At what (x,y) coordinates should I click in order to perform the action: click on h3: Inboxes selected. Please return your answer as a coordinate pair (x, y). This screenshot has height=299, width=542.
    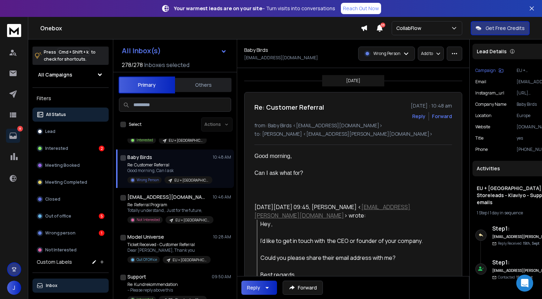
    Looking at the image, I should click on (167, 65).